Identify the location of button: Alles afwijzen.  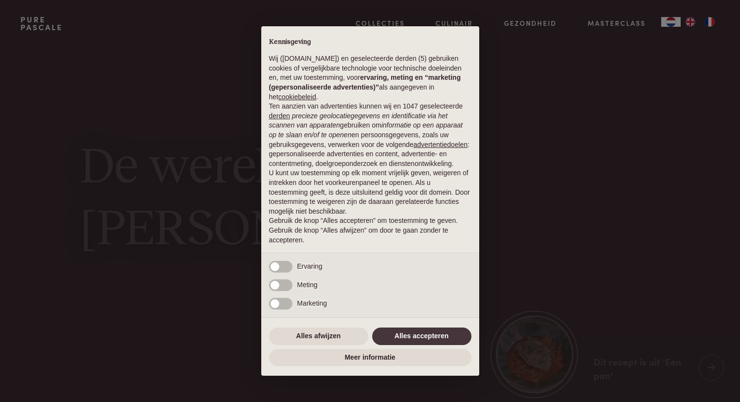
(319, 336).